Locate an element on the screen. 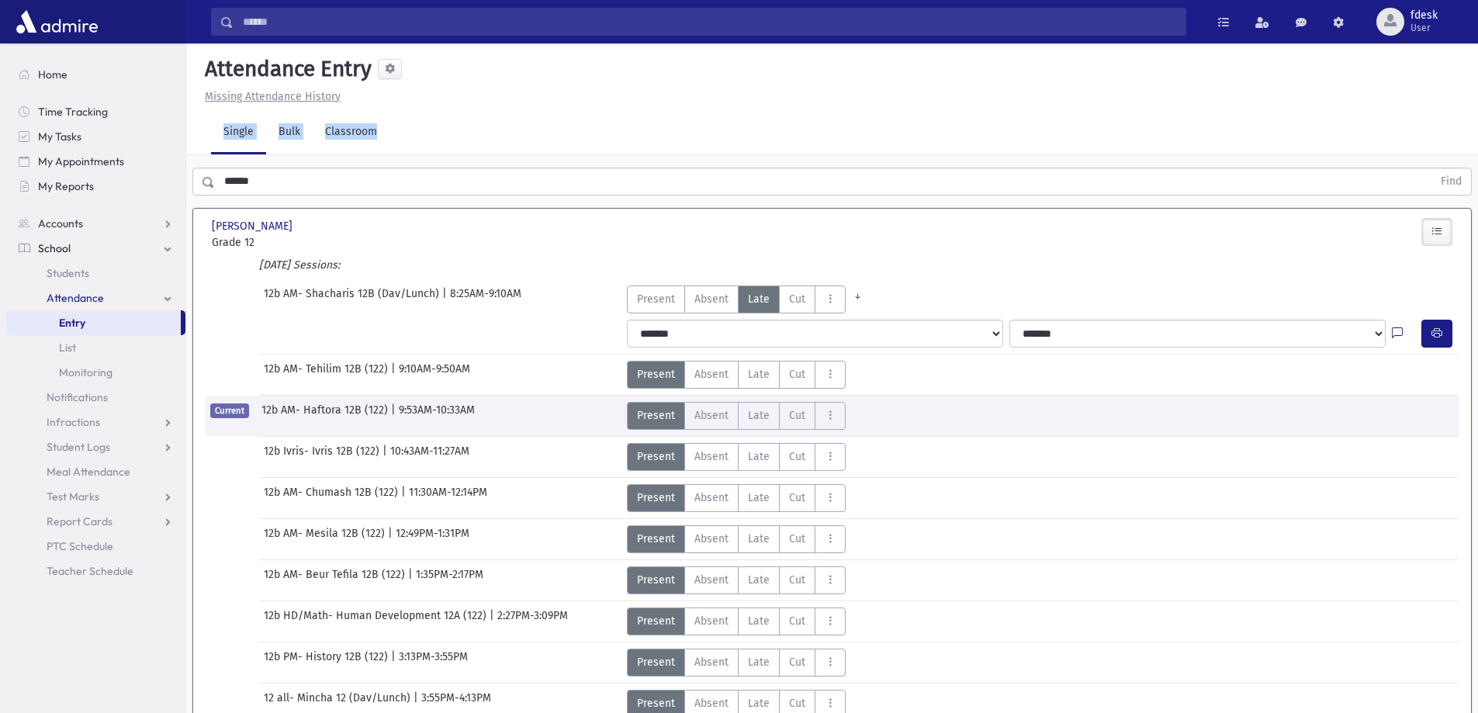 This screenshot has width=1478, height=713. a: Notifications is located at coordinates (95, 397).